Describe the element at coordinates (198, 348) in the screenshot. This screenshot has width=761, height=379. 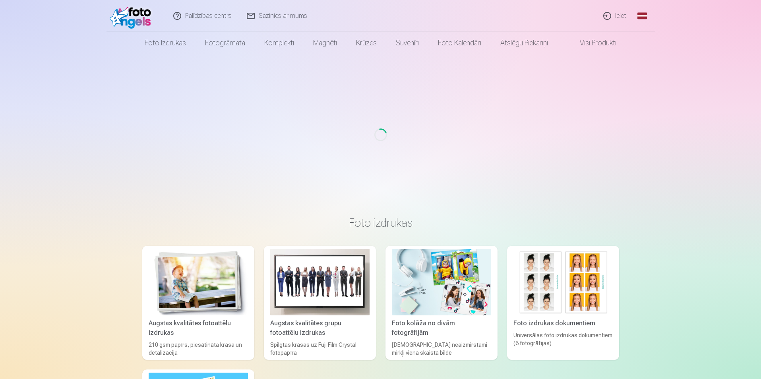
I see `div: 210 gsm papīrs, piesātināta krāsa un detalizācija` at that location.